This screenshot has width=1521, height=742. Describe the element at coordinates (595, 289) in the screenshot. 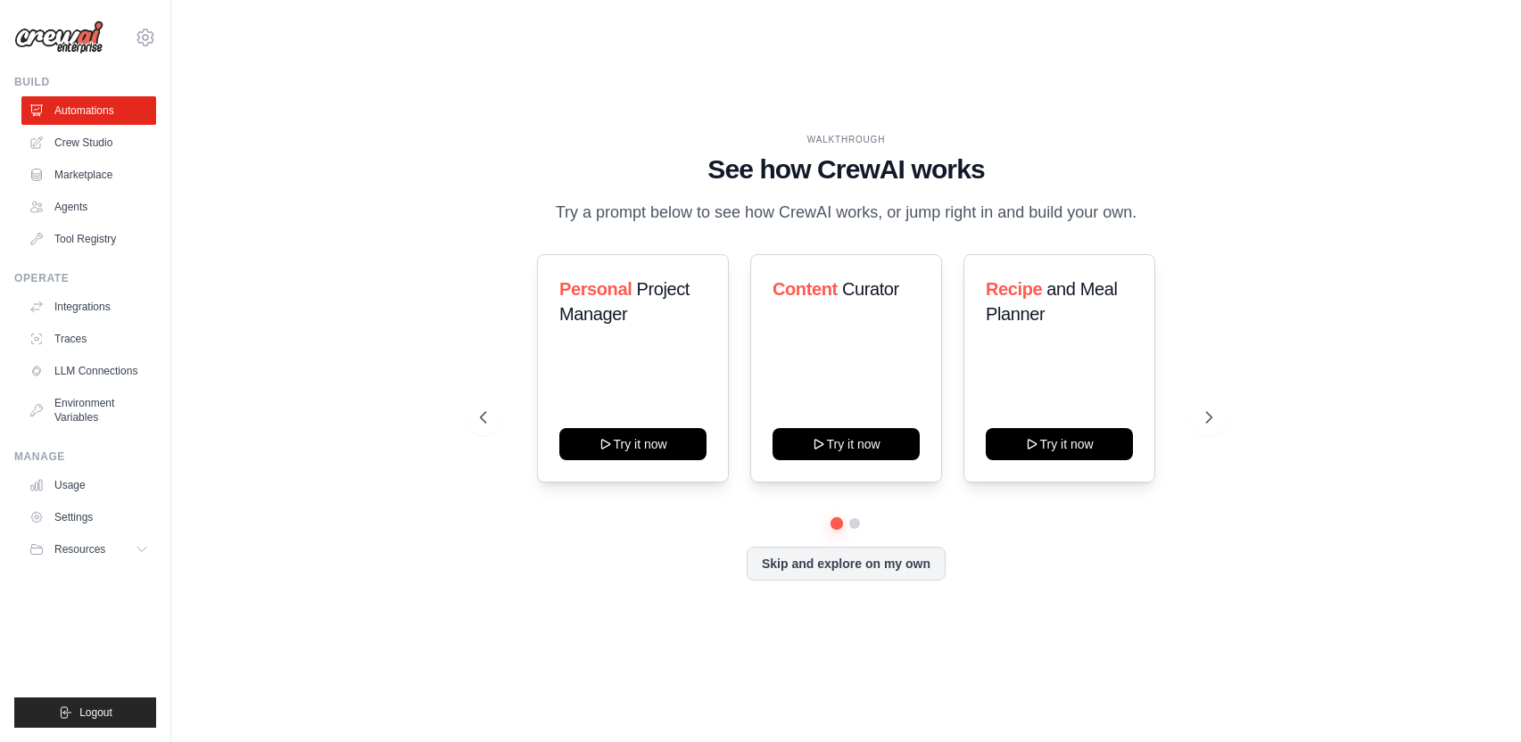

I see `span: Personal` at that location.